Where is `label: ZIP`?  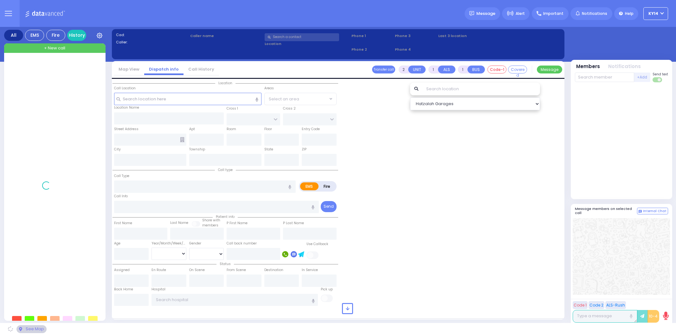 label: ZIP is located at coordinates (304, 150).